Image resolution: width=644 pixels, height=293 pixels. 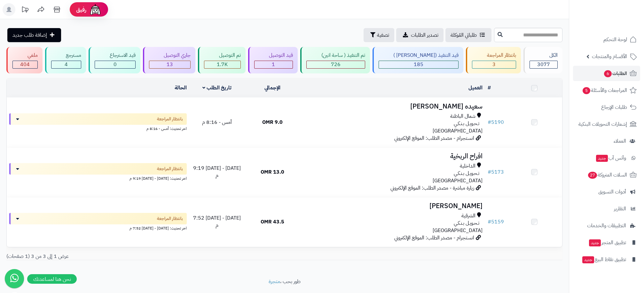 What do you see at coordinates (418, 65) in the screenshot?
I see `div: 185` at bounding box center [418, 65].